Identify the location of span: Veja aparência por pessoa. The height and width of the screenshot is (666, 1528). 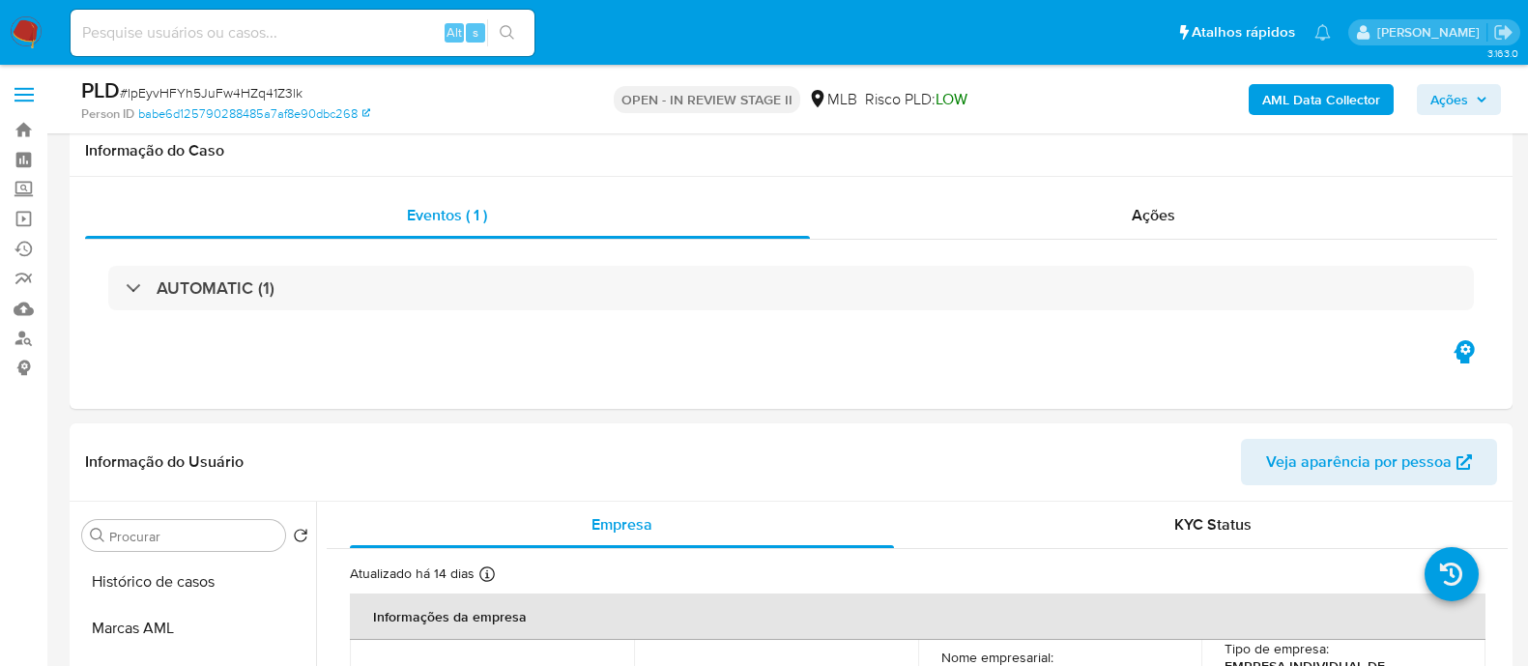
(1359, 462).